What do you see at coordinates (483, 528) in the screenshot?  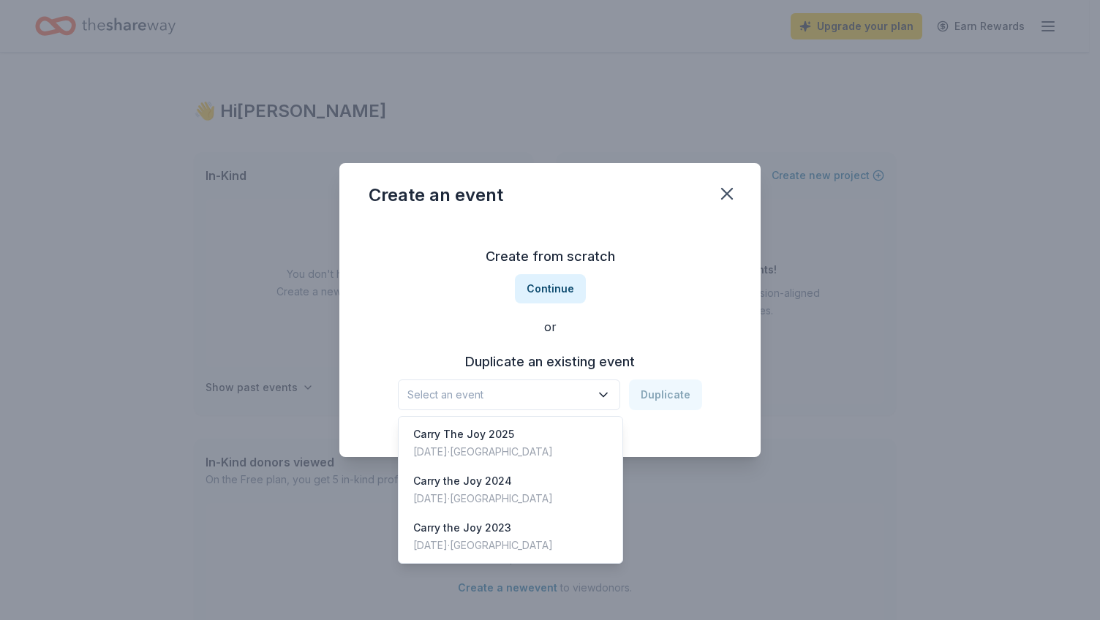 I see `div: Carry the Joy 2023` at bounding box center [483, 528].